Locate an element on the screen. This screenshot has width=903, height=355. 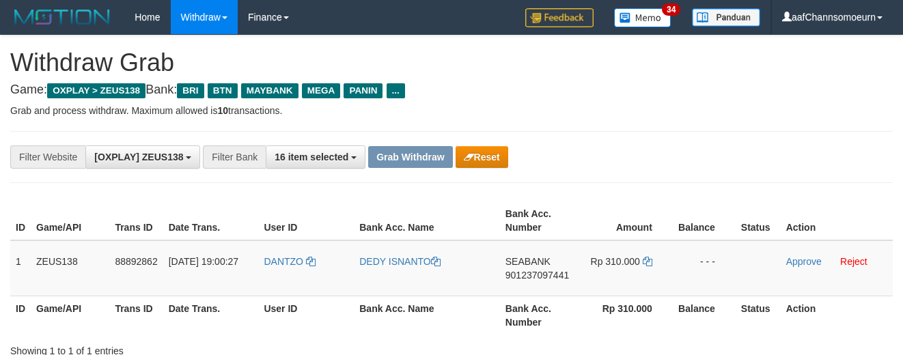
h4: Game: Bank: is located at coordinates (451, 90).